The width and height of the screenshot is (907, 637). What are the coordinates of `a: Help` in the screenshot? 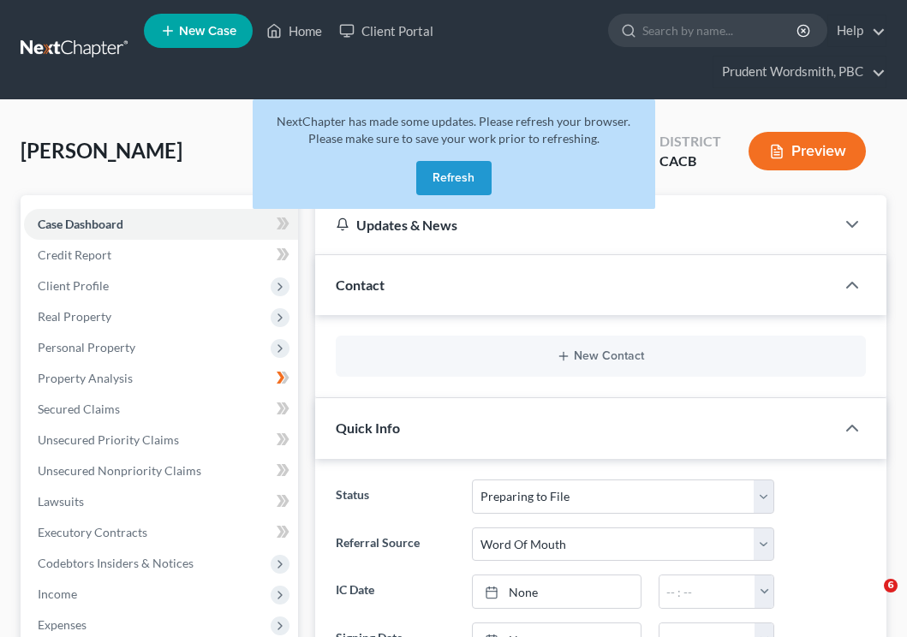 It's located at (857, 31).